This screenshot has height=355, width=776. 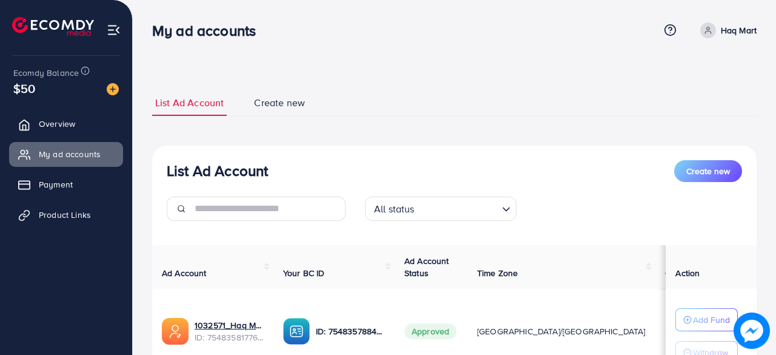 What do you see at coordinates (711, 320) in the screenshot?
I see `p: Add Fund` at bounding box center [711, 320].